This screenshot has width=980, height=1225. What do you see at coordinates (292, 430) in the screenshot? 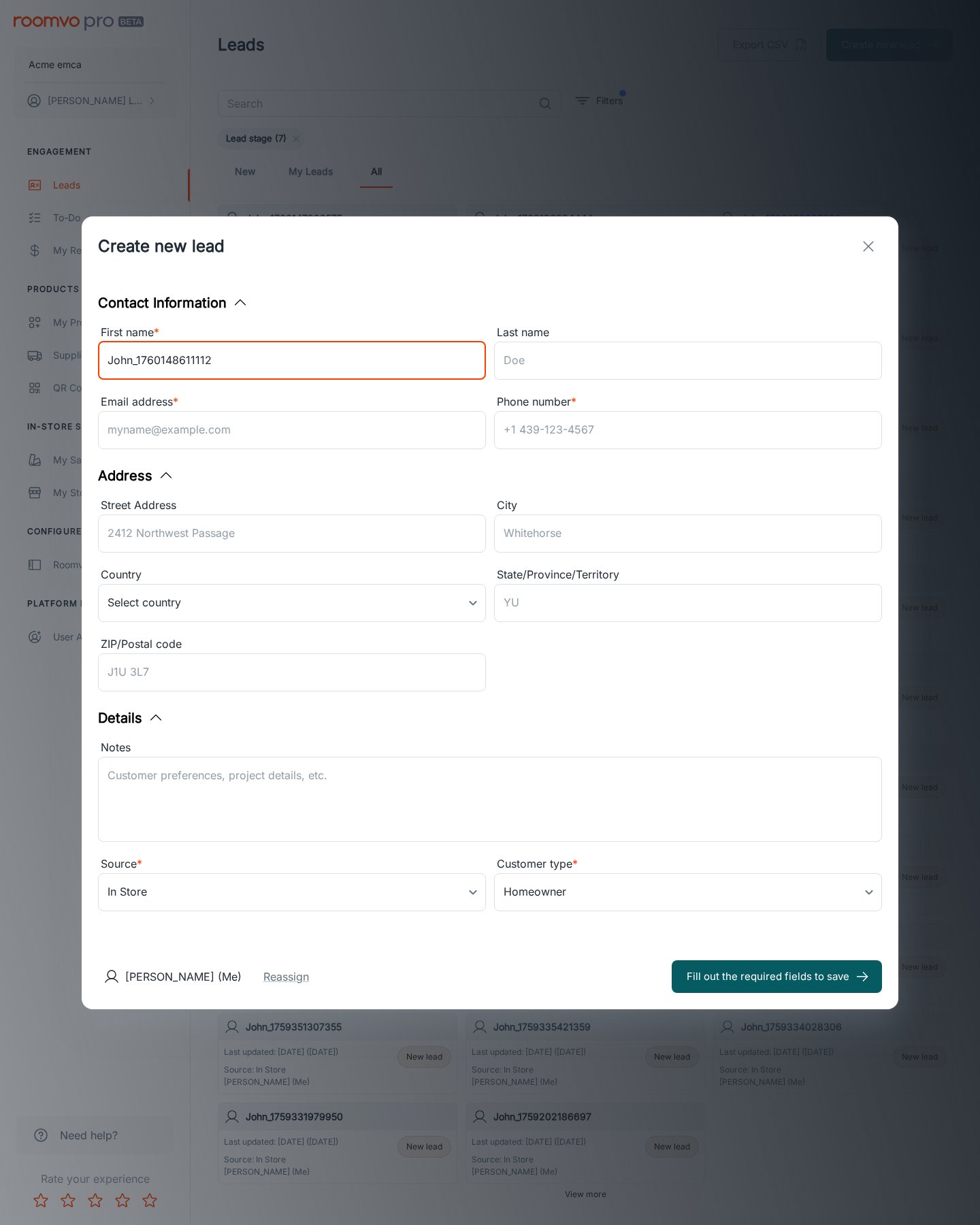
I see `input: myname@example.com` at bounding box center [292, 430].